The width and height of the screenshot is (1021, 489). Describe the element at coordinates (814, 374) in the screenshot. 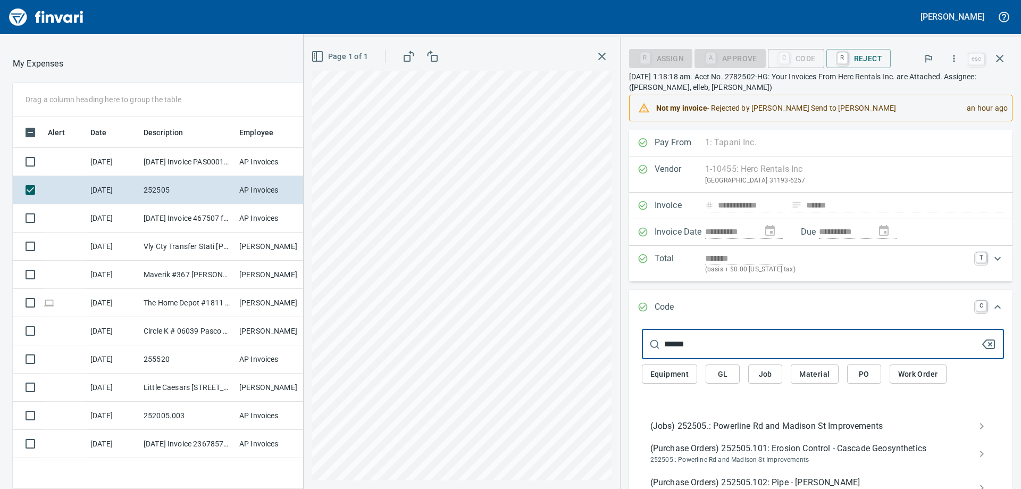

I see `span: Material` at that location.